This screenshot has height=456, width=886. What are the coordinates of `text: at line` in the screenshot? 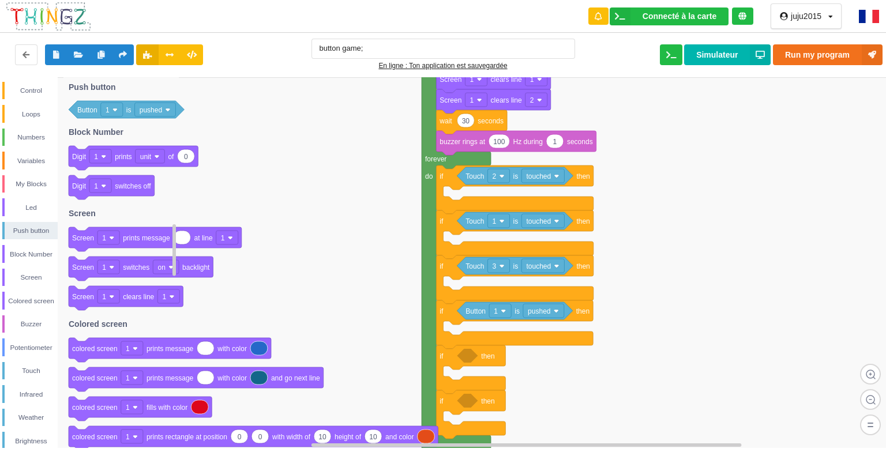 It's located at (204, 238).